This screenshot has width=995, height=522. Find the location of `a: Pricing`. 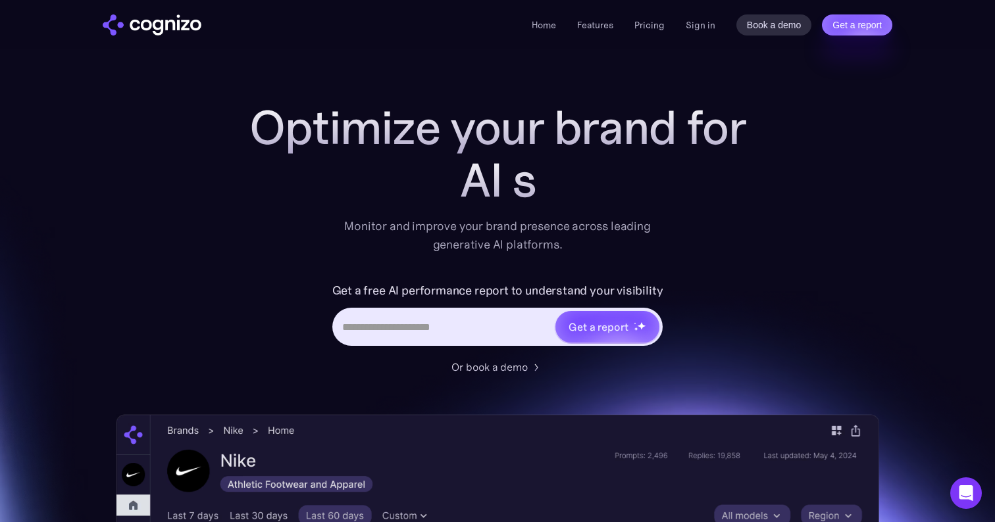

a: Pricing is located at coordinates (649, 25).